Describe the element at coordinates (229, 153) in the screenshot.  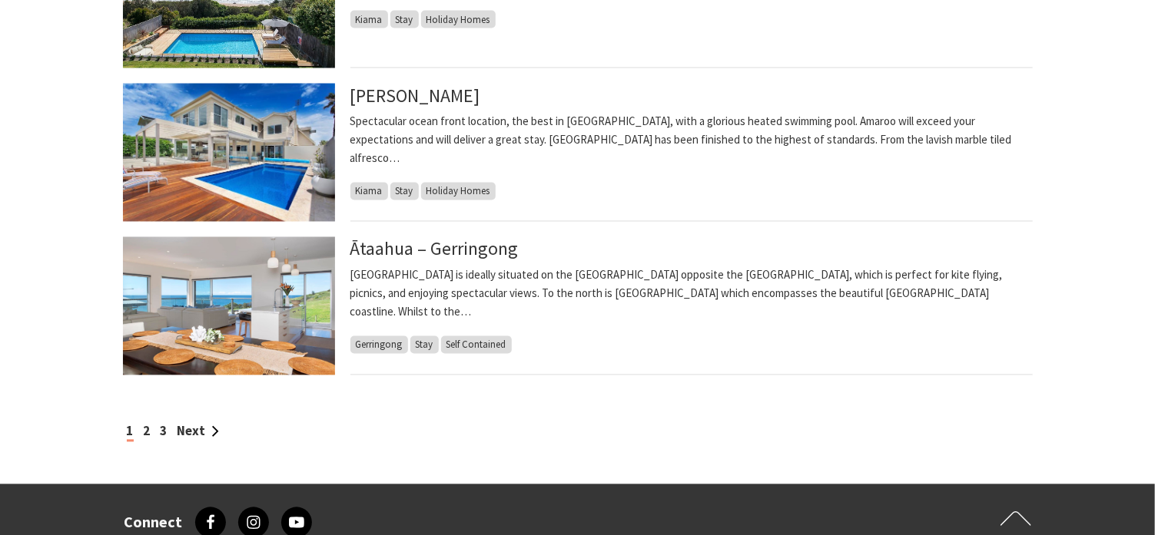
I see `img: Heated Pool` at that location.